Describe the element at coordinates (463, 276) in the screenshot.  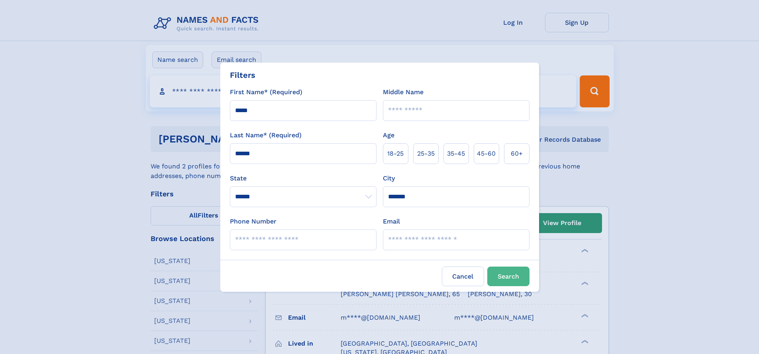
I see `label: Cancel` at that location.